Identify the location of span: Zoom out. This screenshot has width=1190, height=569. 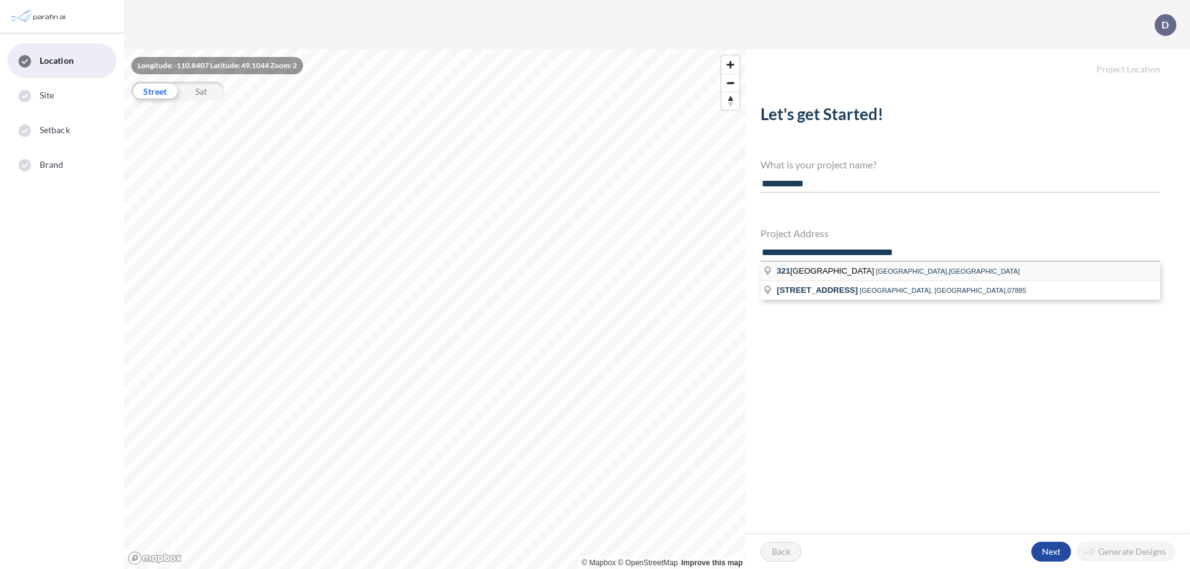
(730, 83).